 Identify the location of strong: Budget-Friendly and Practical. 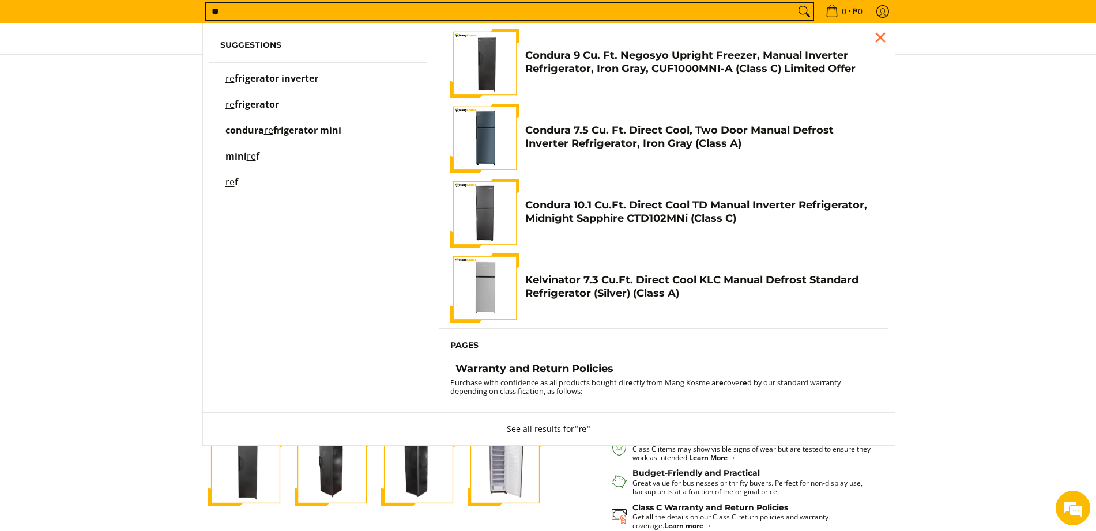
(696, 473).